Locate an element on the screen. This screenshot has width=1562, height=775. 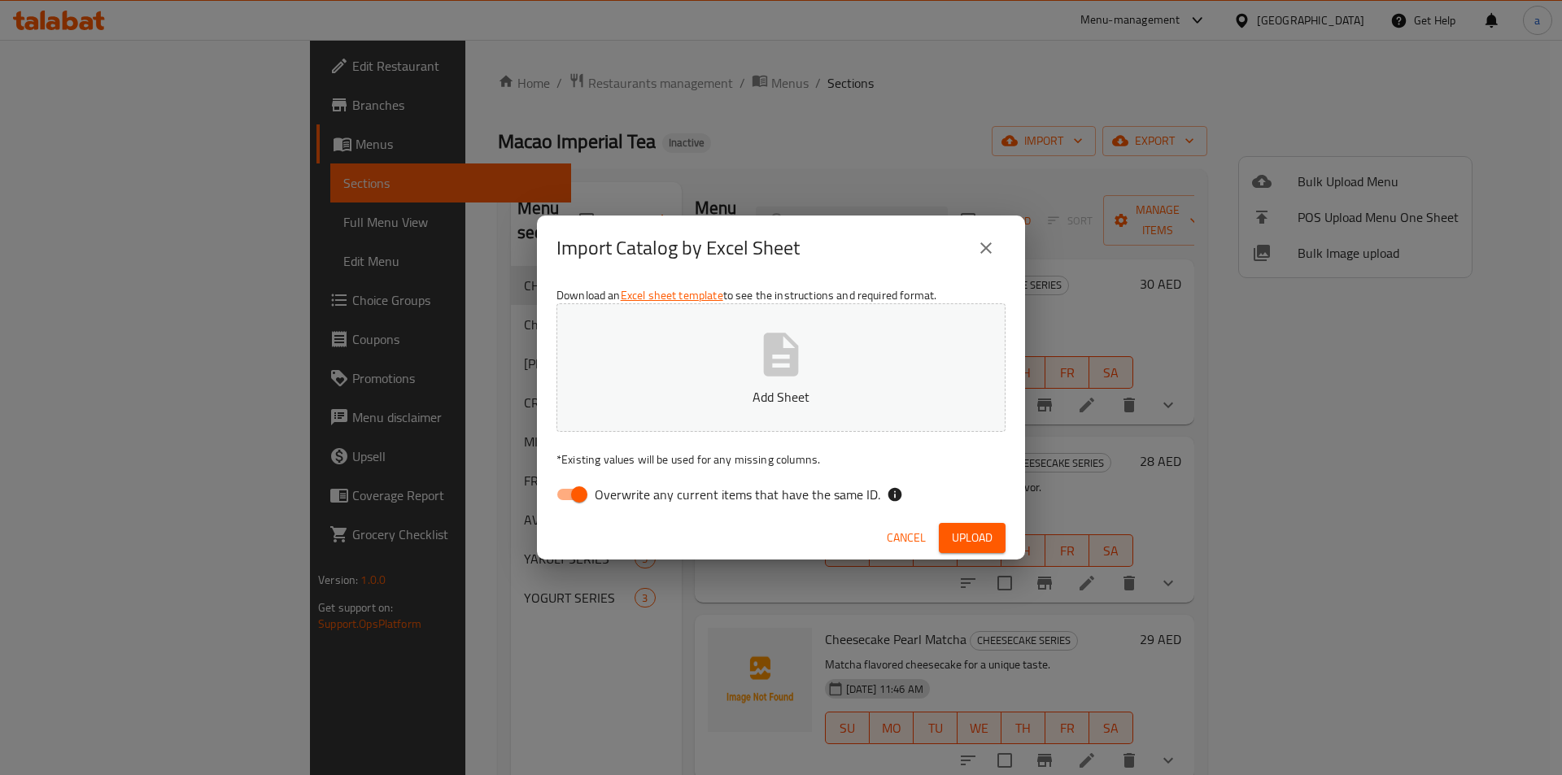
svg: If the overwrite option isn't selected, then the items that match an existing ID will be ignored ... is located at coordinates (895, 495).